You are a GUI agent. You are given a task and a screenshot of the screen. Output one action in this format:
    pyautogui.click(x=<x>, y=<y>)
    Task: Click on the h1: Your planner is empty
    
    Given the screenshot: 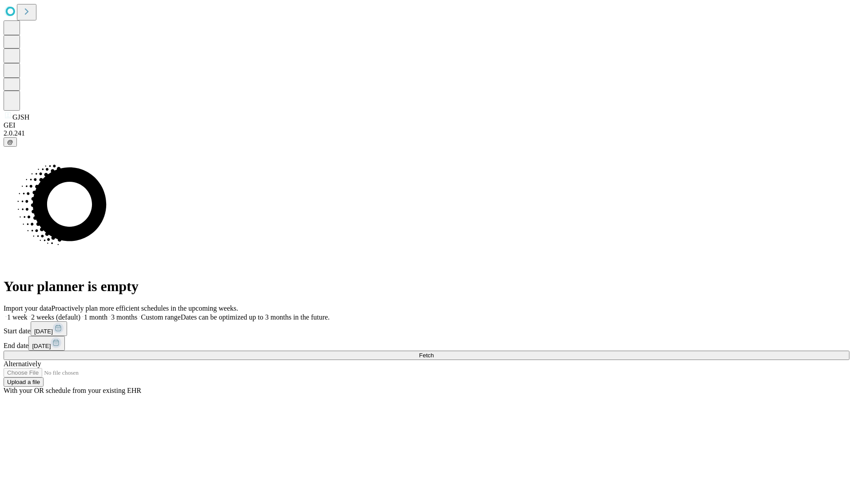 What is the action you would take?
    pyautogui.click(x=426, y=286)
    